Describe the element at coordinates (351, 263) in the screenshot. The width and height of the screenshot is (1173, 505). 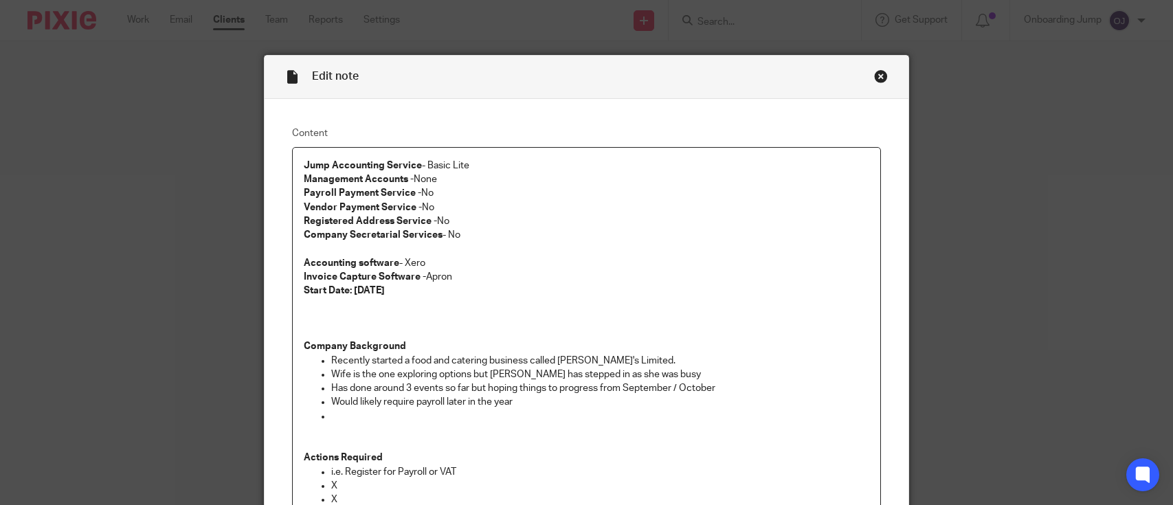
I see `strong: Accounting software` at that location.